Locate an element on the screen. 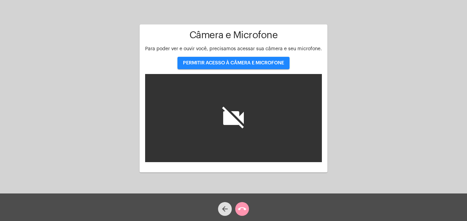 This screenshot has width=467, height=221. mat-icon: arrow_back is located at coordinates (225, 209).